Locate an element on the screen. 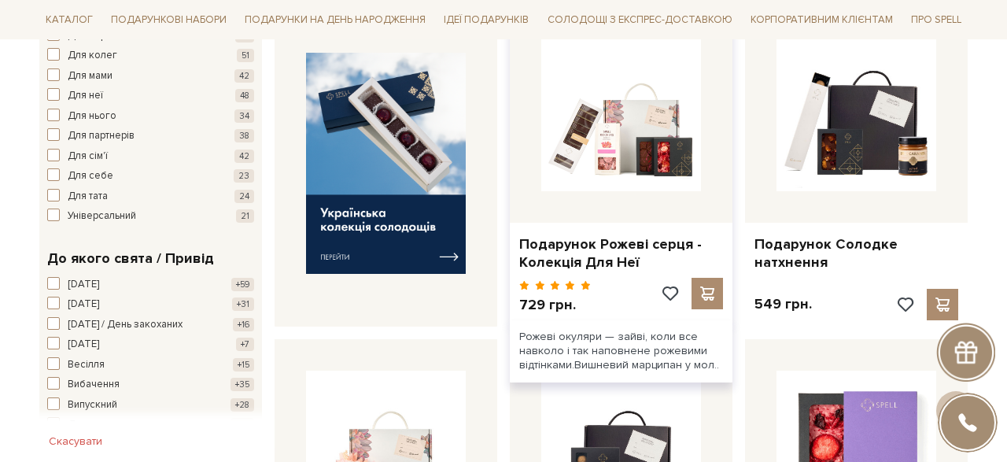  span: +26 is located at coordinates (242, 424).